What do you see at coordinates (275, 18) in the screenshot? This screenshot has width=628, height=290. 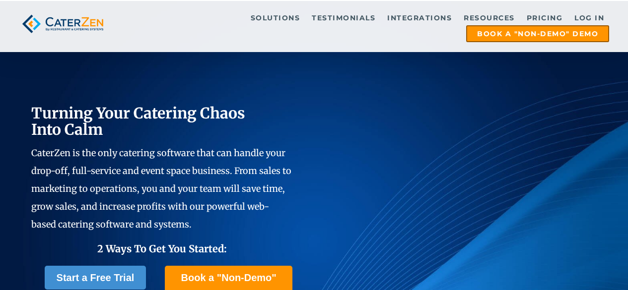 I see `a: Solutions` at bounding box center [275, 18].